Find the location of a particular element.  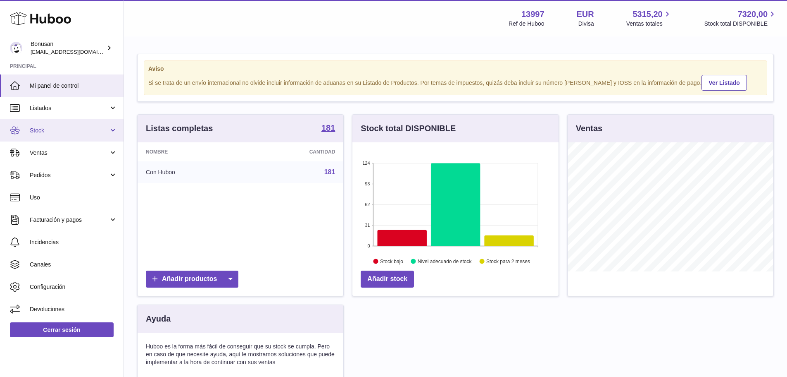

span: 5315,20 is located at coordinates (648, 14).